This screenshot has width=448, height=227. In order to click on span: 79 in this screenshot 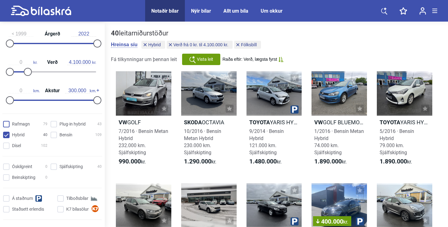, I will do `click(45, 124)`.